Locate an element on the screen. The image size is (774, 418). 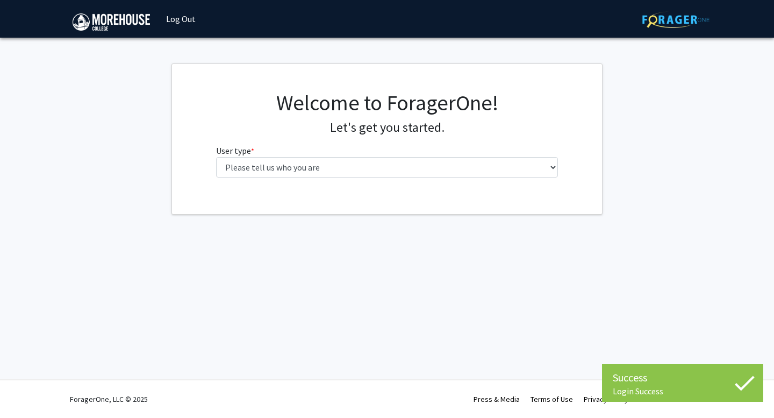
a: Press & Media is located at coordinates (497, 399).